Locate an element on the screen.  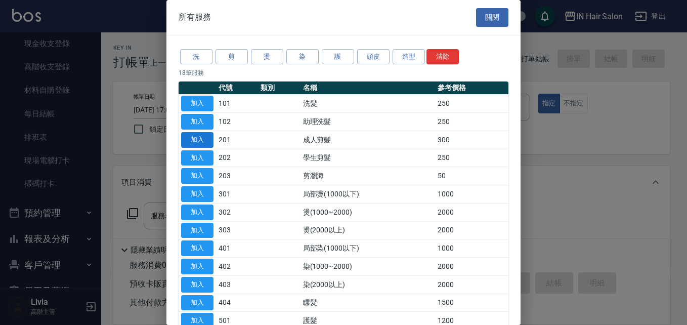
td: 404 is located at coordinates (237, 303).